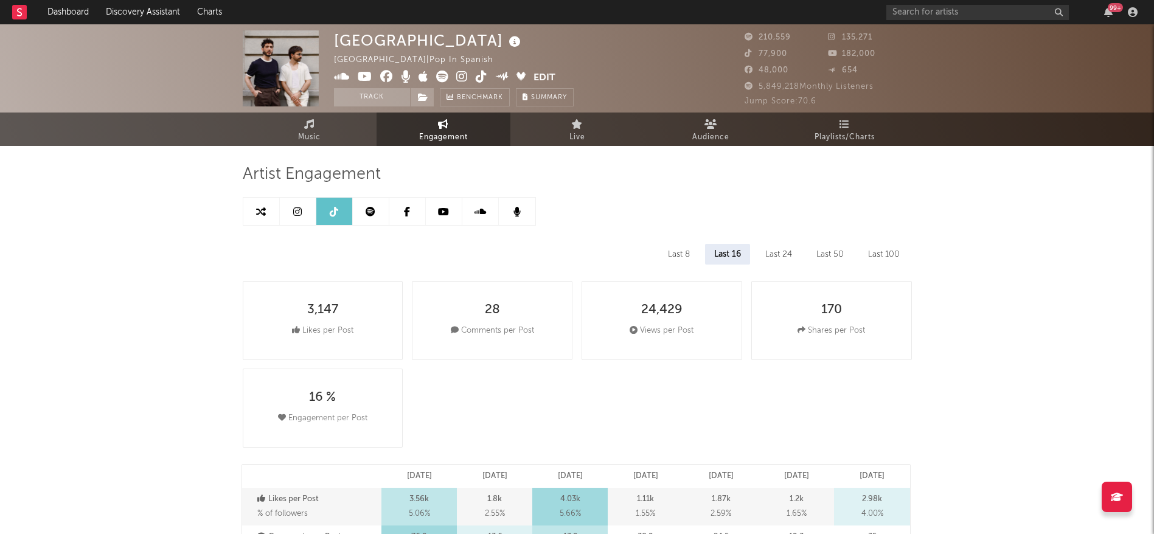 This screenshot has height=534, width=1154. Describe the element at coordinates (884, 254) in the screenshot. I see `div: Last 100` at that location.